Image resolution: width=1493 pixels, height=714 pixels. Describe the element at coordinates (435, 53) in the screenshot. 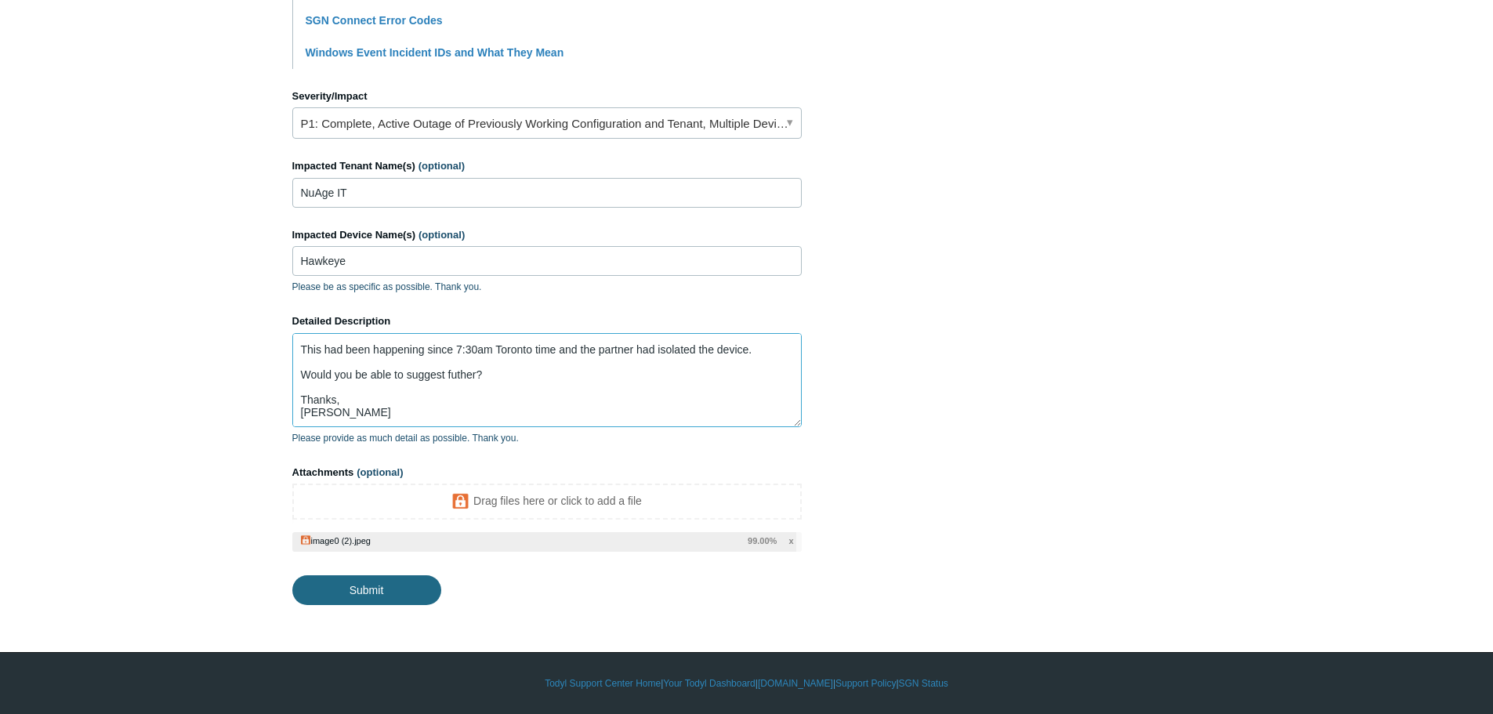

I see `a: Windows Event Incident IDs and What They Mean` at that location.